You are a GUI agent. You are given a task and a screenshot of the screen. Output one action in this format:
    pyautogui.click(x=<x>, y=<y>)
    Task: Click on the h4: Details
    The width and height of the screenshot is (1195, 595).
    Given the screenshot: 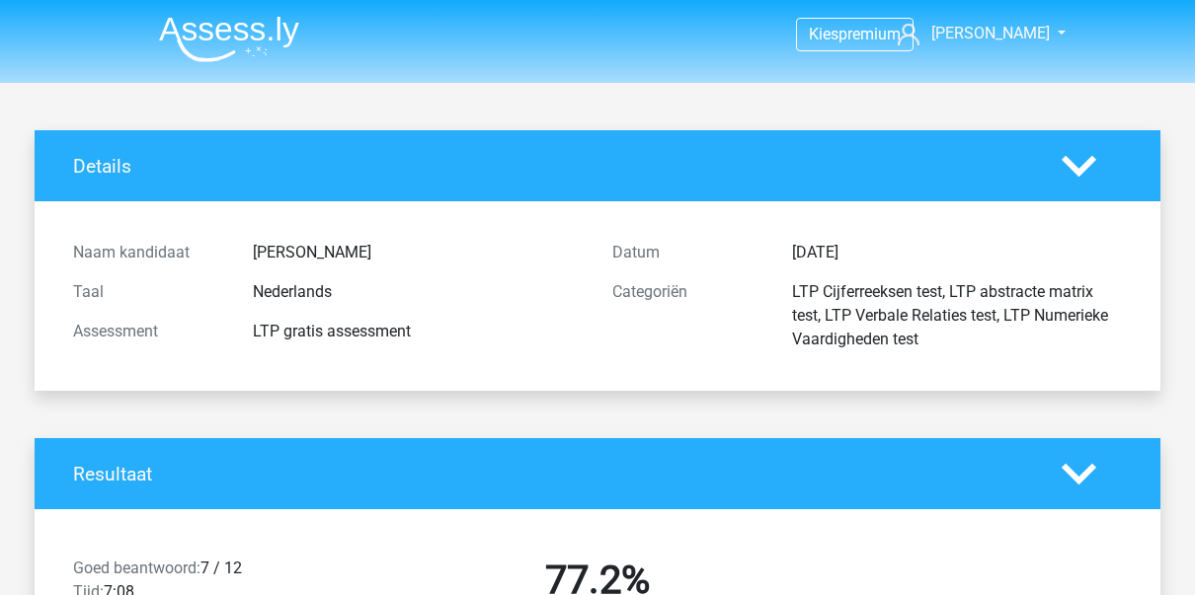 What is the action you would take?
    pyautogui.click(x=552, y=166)
    